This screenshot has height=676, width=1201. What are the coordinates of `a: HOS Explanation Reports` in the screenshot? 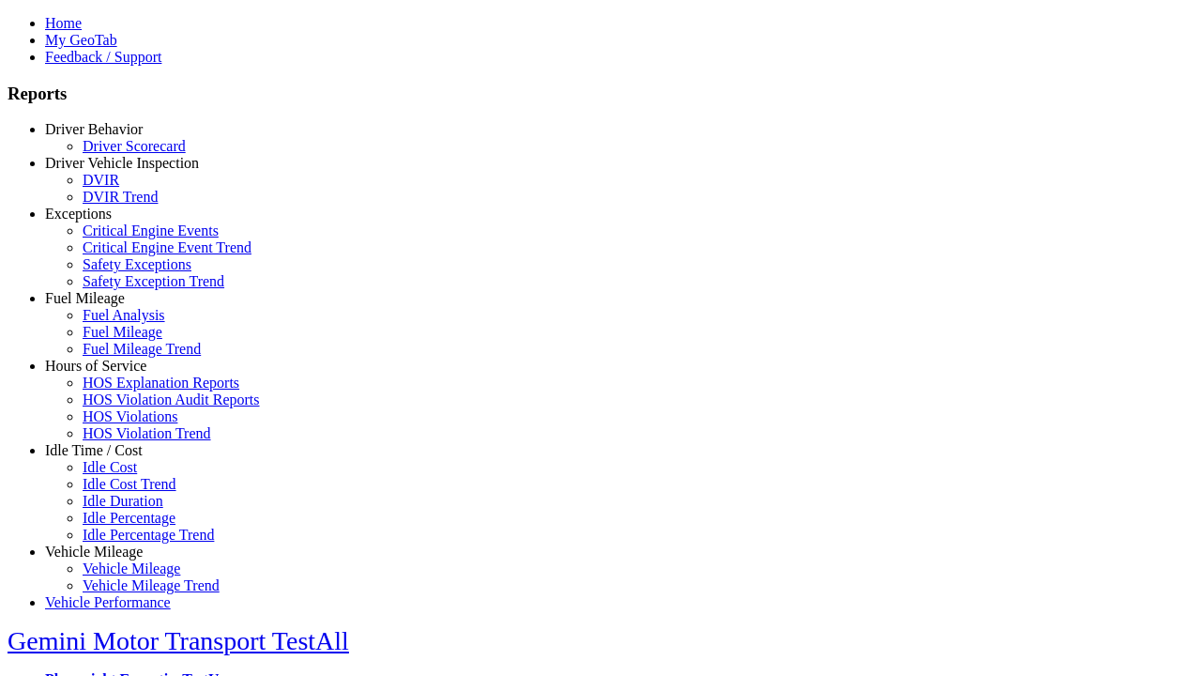 It's located at (160, 382).